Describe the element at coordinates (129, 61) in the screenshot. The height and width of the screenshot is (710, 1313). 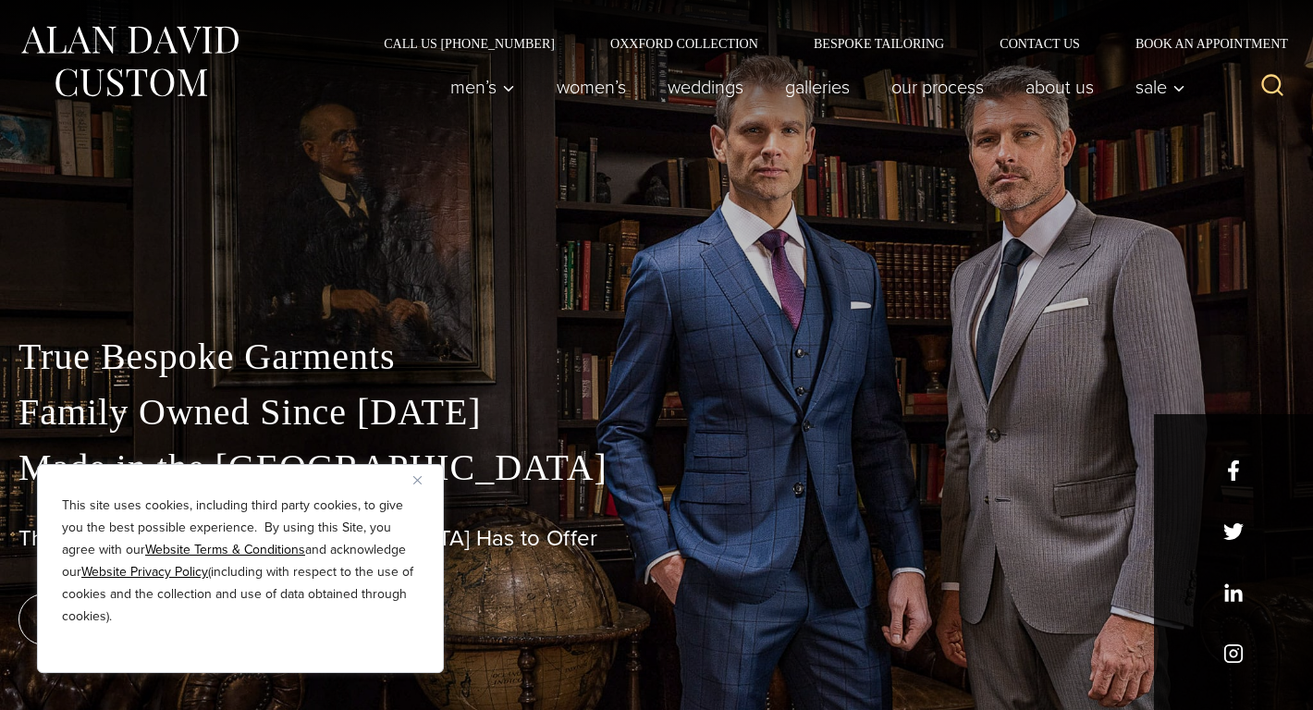
I see `img: Alan David Custom` at that location.